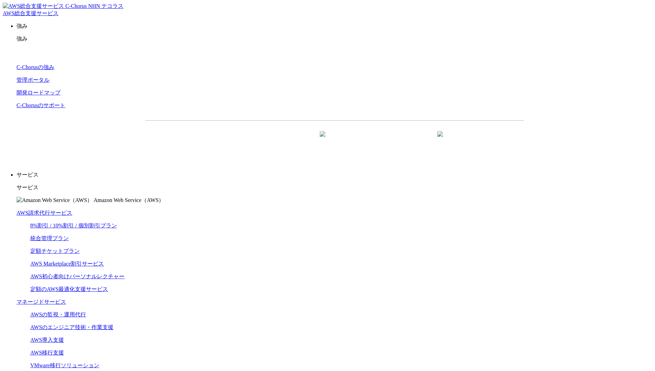 The width and height of the screenshot is (655, 371). I want to click on a: マネージドサービス, so click(41, 302).